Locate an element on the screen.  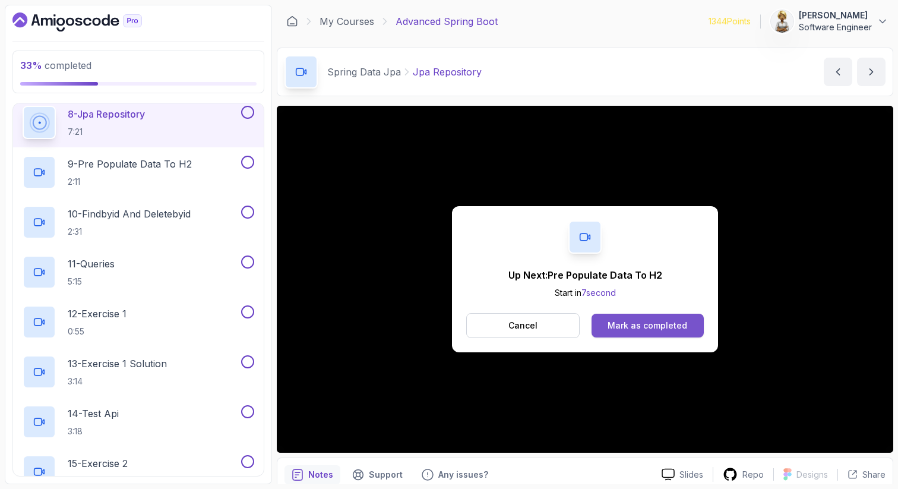
p: Support is located at coordinates (386, 475).